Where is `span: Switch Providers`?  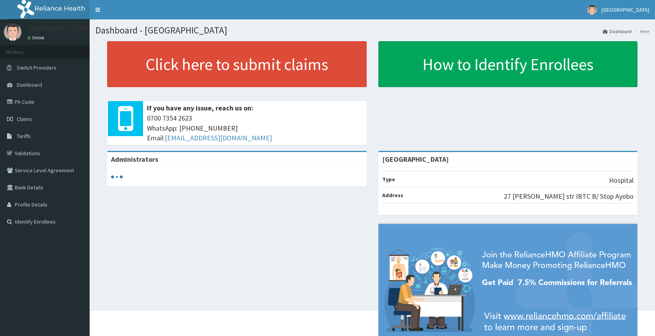
span: Switch Providers is located at coordinates (37, 68).